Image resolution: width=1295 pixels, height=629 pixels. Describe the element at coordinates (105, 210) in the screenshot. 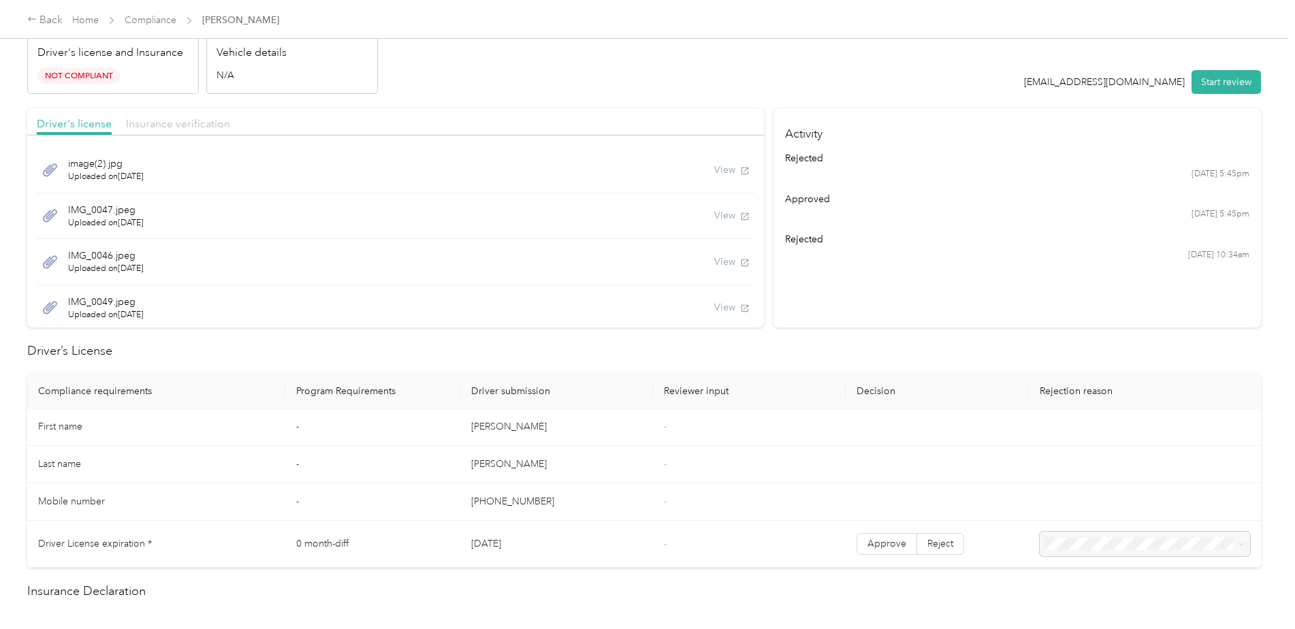

I see `span: IMG_0047.jpeg` at that location.